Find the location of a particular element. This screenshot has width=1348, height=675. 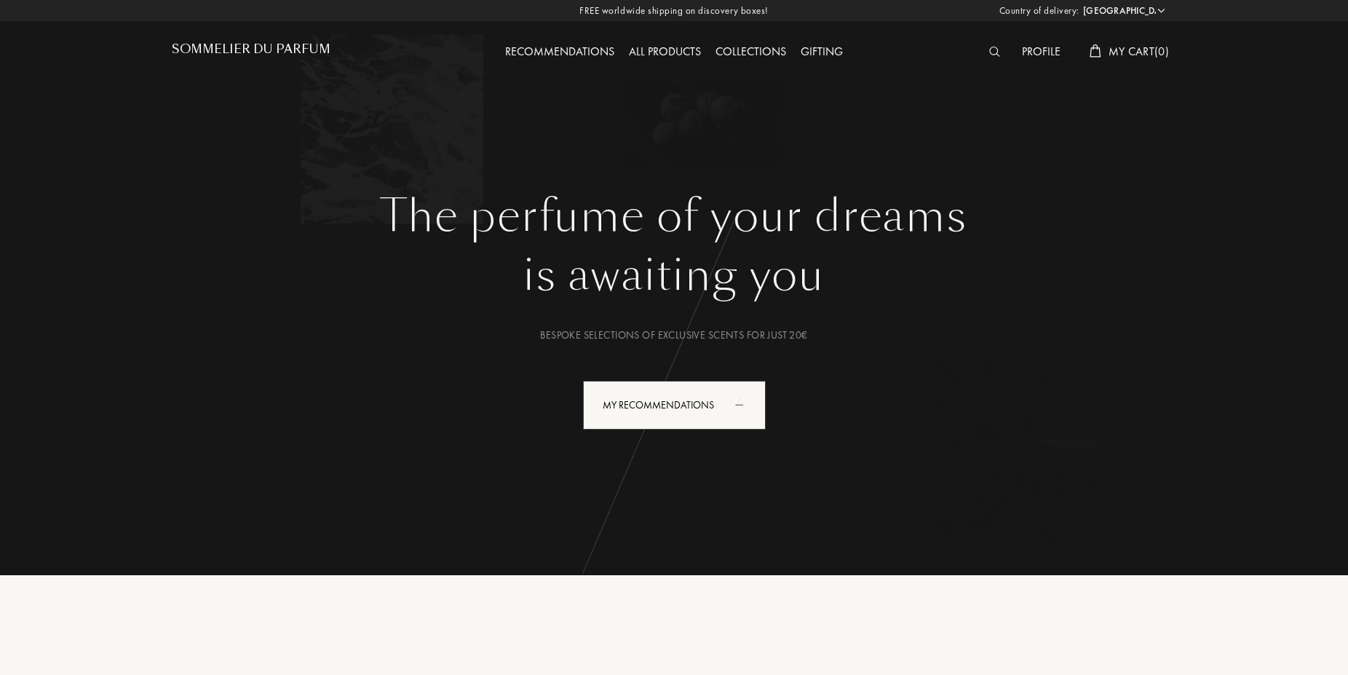

div: My Recommendations is located at coordinates (674, 405).